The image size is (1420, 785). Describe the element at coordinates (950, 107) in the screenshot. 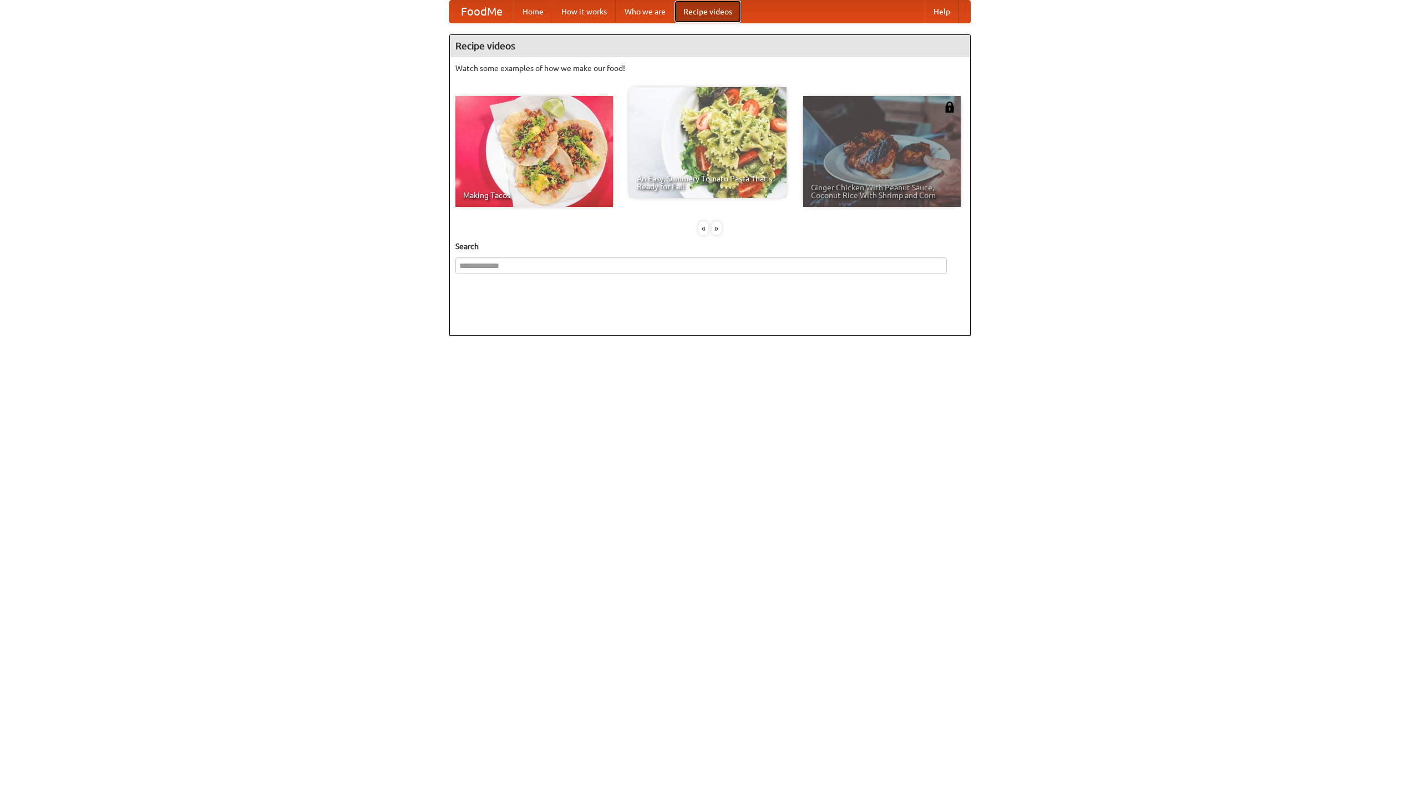

I see `img: 483408.png` at that location.